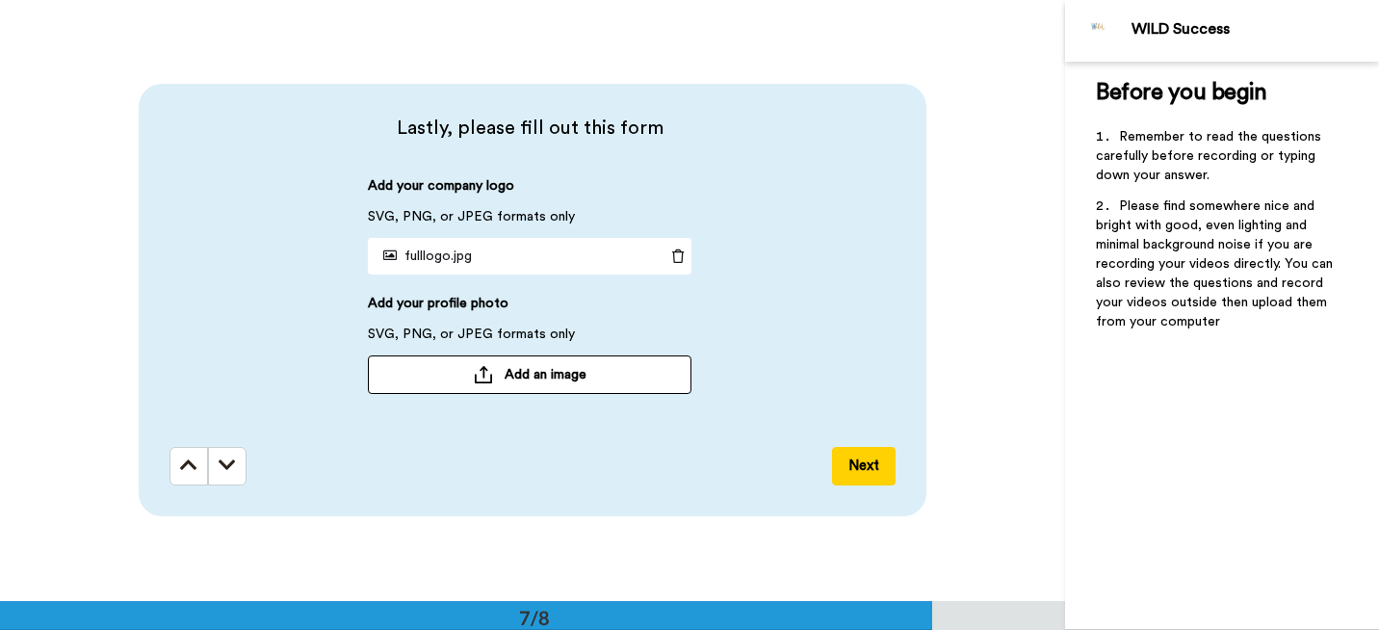 This screenshot has height=630, width=1379. I want to click on span: Remember to read the questions carefully before recording or typing down your answer., so click(1210, 156).